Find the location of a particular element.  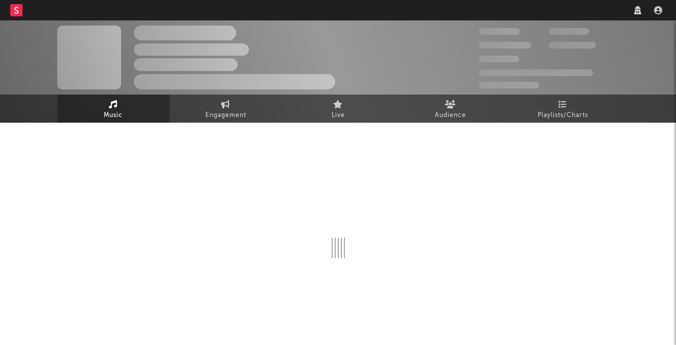

span: Playlists/Charts is located at coordinates (563, 116).